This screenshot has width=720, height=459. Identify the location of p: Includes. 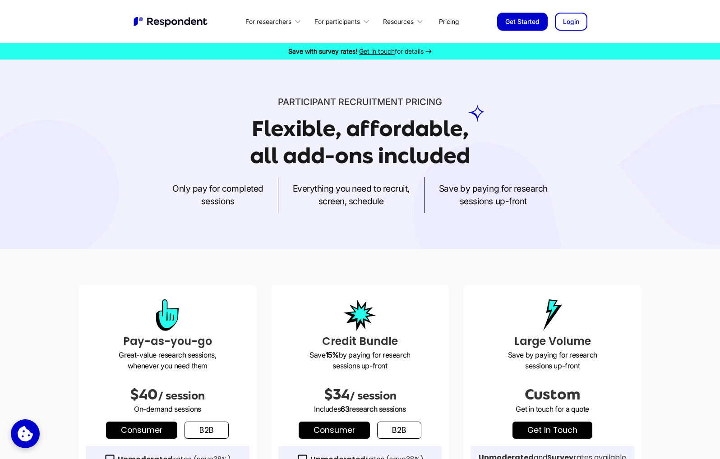
(360, 409).